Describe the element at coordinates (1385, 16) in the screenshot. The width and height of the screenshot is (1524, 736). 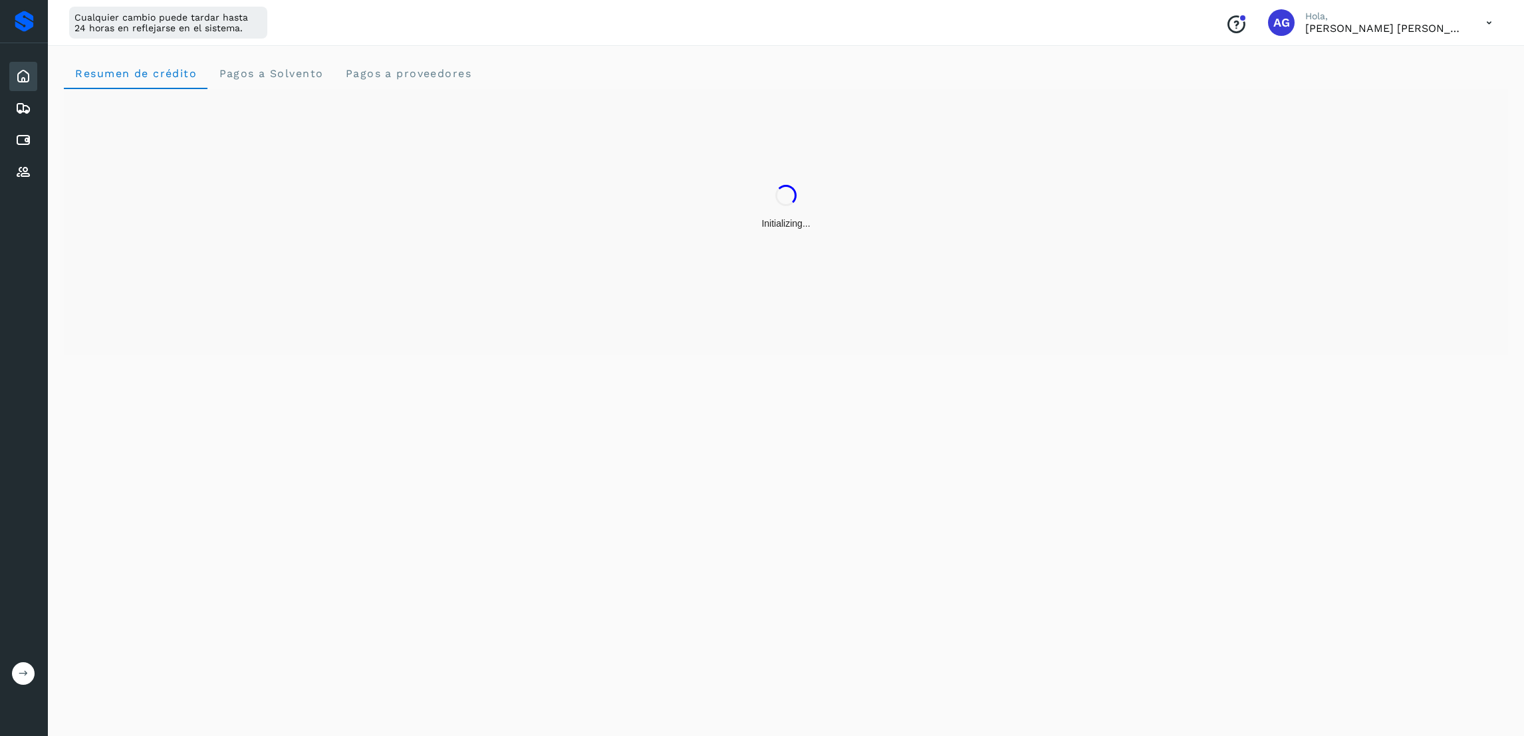
I see `p: Hola,` at that location.